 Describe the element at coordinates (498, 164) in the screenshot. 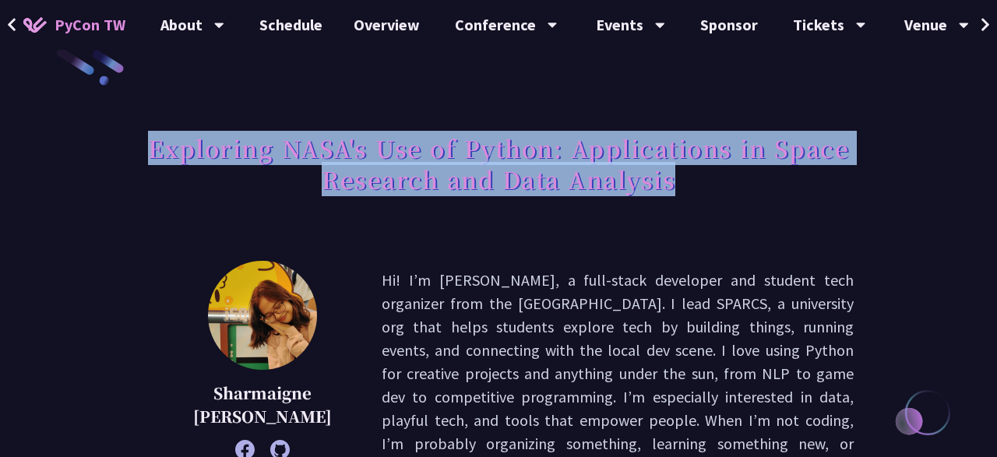

I see `h1: Exploring NASA's Use of Python: Applications in Space Research and Data Analysis` at that location.